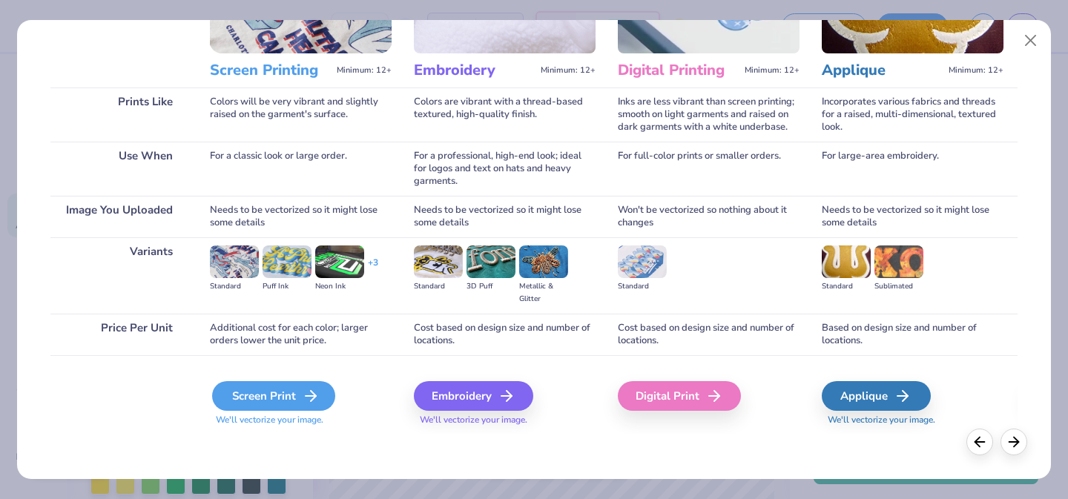 The image size is (1068, 499). I want to click on div: Colors are vibrant with a thread-based textured, high-quality finish., so click(504, 114).